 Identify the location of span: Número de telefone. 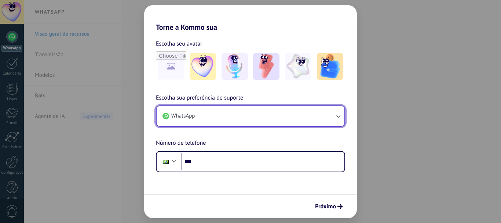
(181, 143).